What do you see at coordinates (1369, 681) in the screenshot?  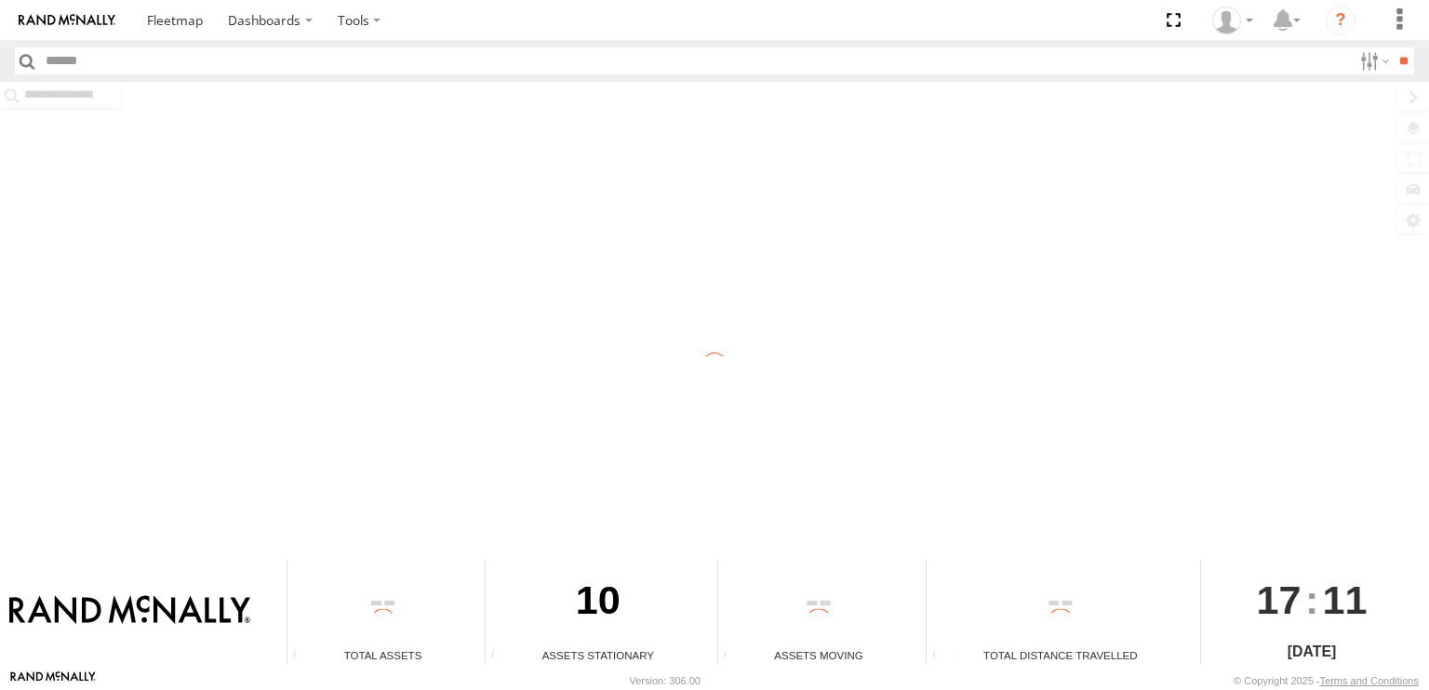 I see `a: Terms and Conditions` at bounding box center [1369, 681].